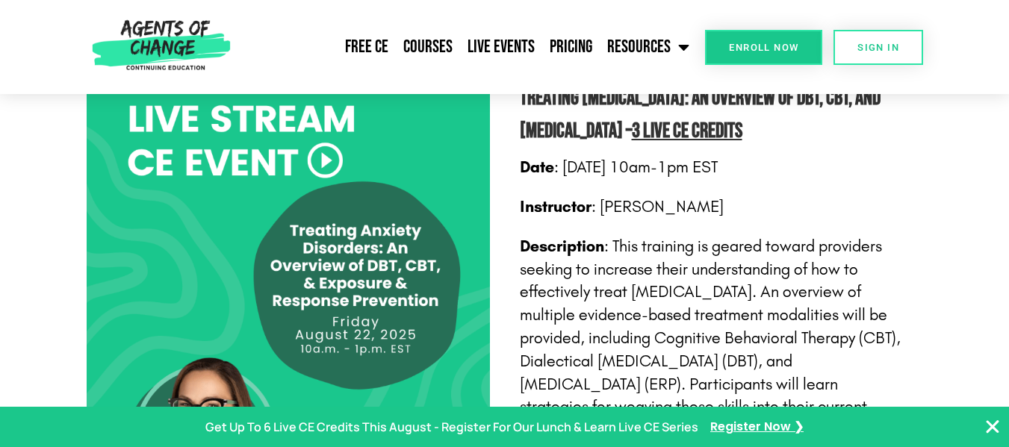 This screenshot has height=447, width=1009. I want to click on a: Pricing, so click(571, 47).